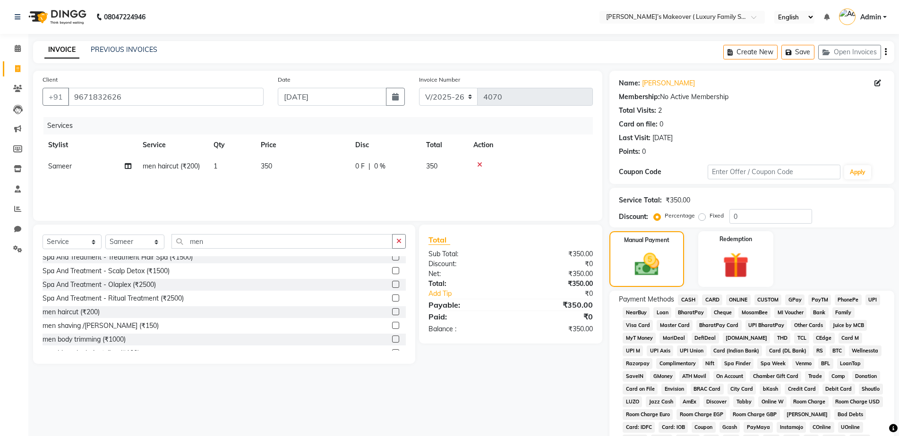  Describe the element at coordinates (857, 172) in the screenshot. I see `button: Apply` at that location.